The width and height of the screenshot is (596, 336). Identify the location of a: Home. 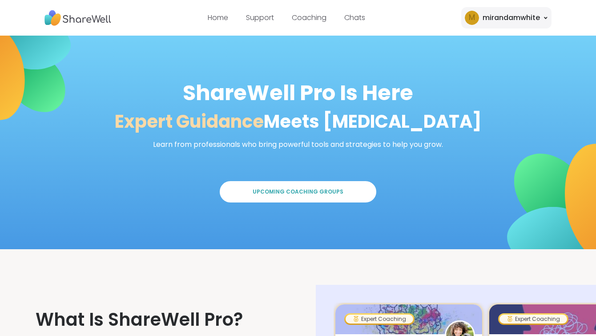
(218, 17).